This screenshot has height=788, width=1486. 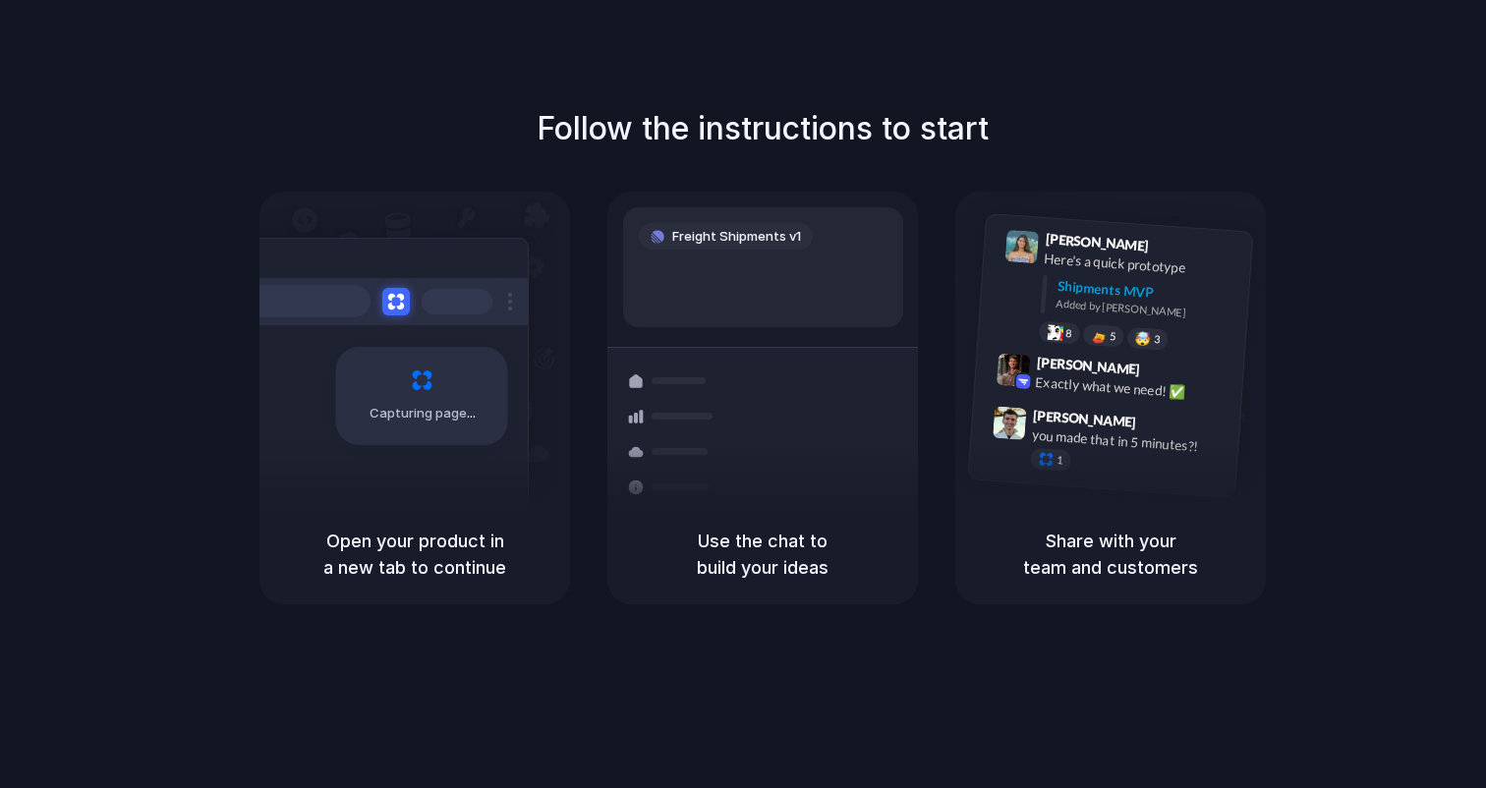 What do you see at coordinates (1162, 426) in the screenshot?
I see `span: 9:47 AM` at bounding box center [1162, 426].